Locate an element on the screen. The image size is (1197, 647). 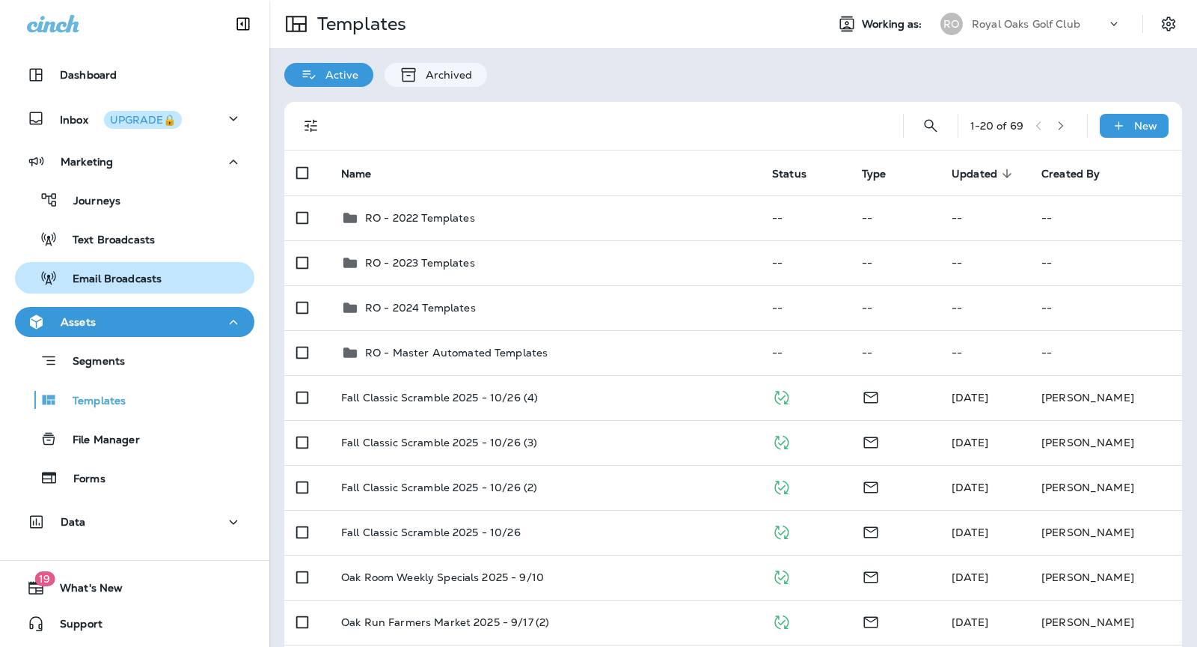
p: Dashboard is located at coordinates (88, 75).